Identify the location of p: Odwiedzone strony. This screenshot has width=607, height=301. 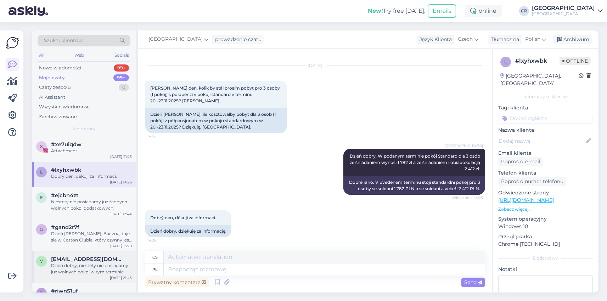
(546, 193).